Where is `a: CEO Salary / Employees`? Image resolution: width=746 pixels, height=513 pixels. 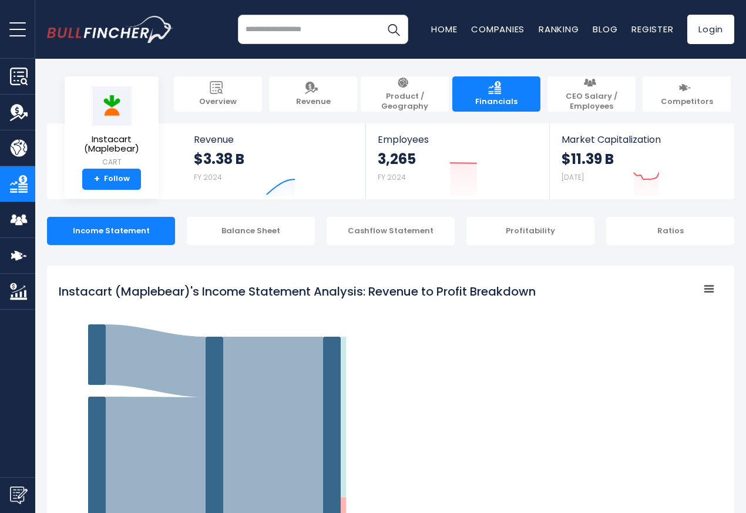 a: CEO Salary / Employees is located at coordinates (591, 94).